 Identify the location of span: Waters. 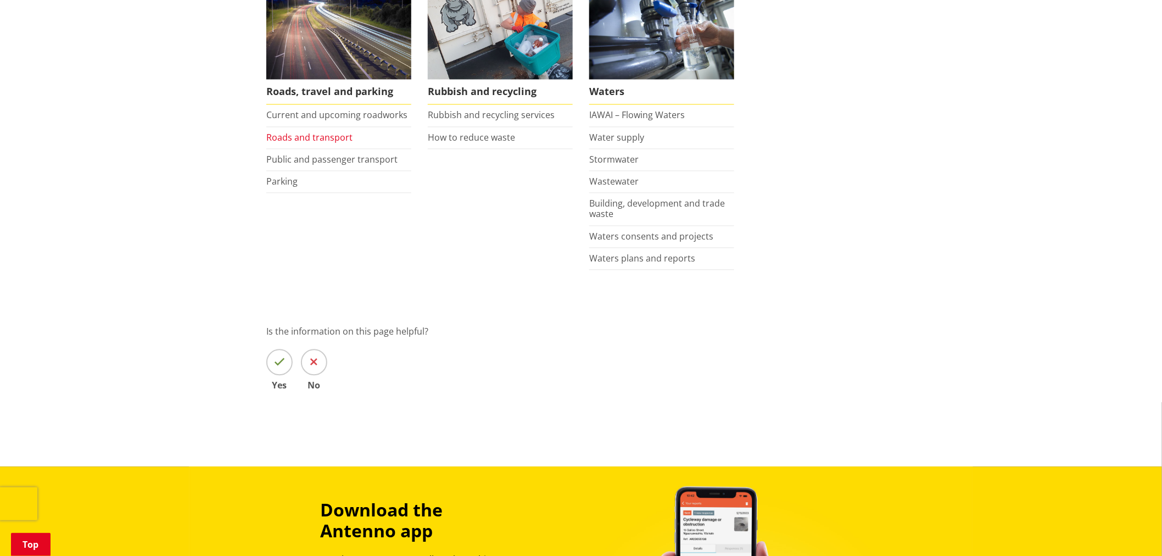
(661, 92).